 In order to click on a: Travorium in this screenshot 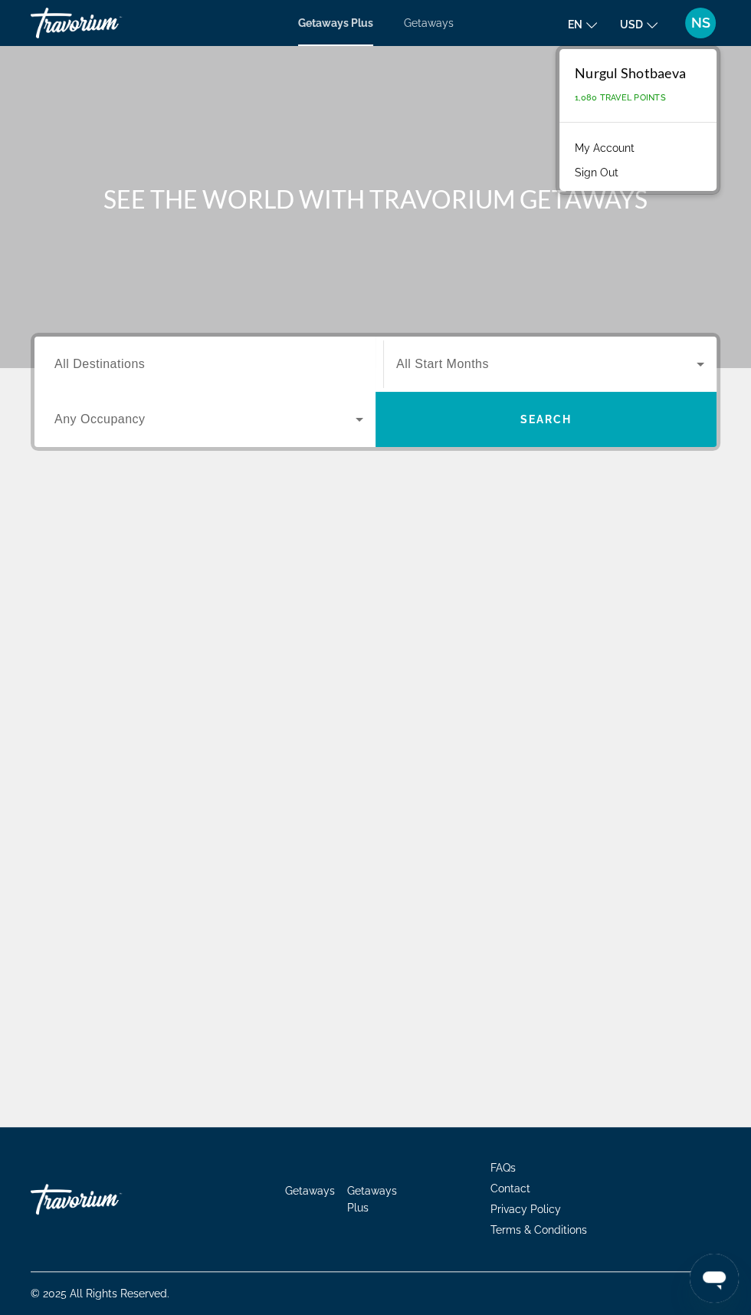, I will do `click(107, 23)`.